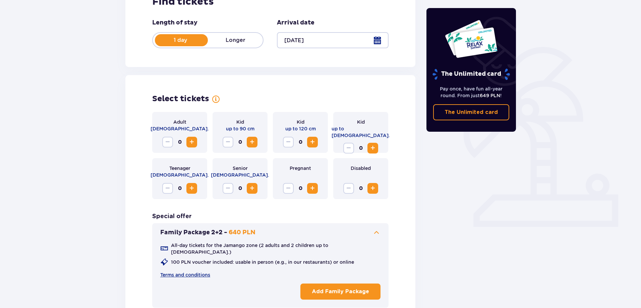 The width and height of the screenshot is (641, 308). Describe the element at coordinates (172, 217) in the screenshot. I see `h3: Special offer` at that location.